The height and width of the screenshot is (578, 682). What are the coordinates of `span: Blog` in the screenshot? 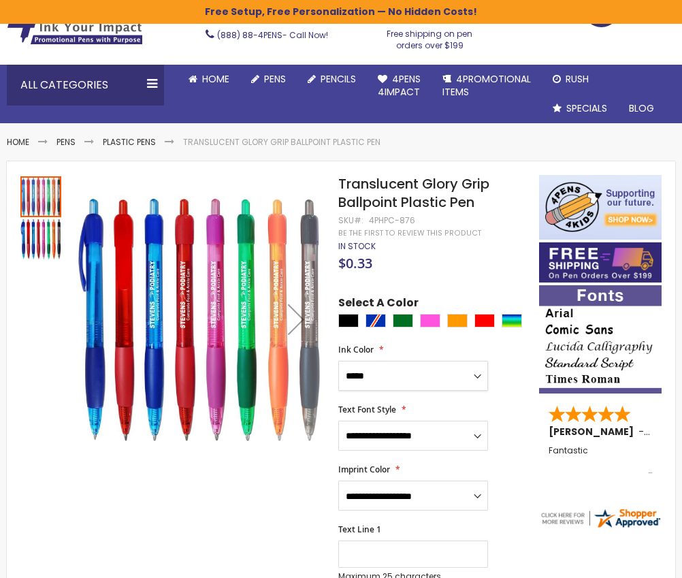 It's located at (641, 108).